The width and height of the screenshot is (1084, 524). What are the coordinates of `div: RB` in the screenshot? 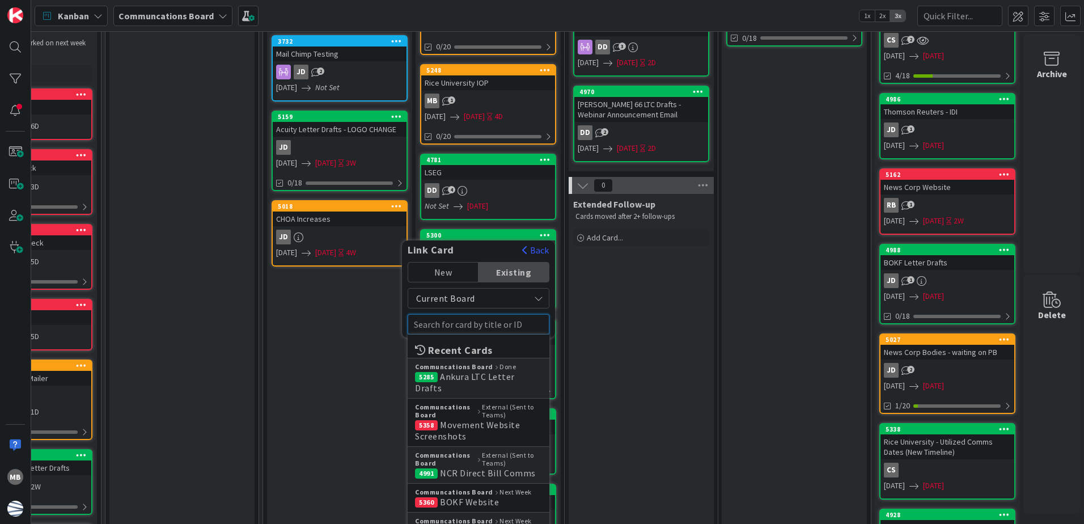 It's located at (948, 205).